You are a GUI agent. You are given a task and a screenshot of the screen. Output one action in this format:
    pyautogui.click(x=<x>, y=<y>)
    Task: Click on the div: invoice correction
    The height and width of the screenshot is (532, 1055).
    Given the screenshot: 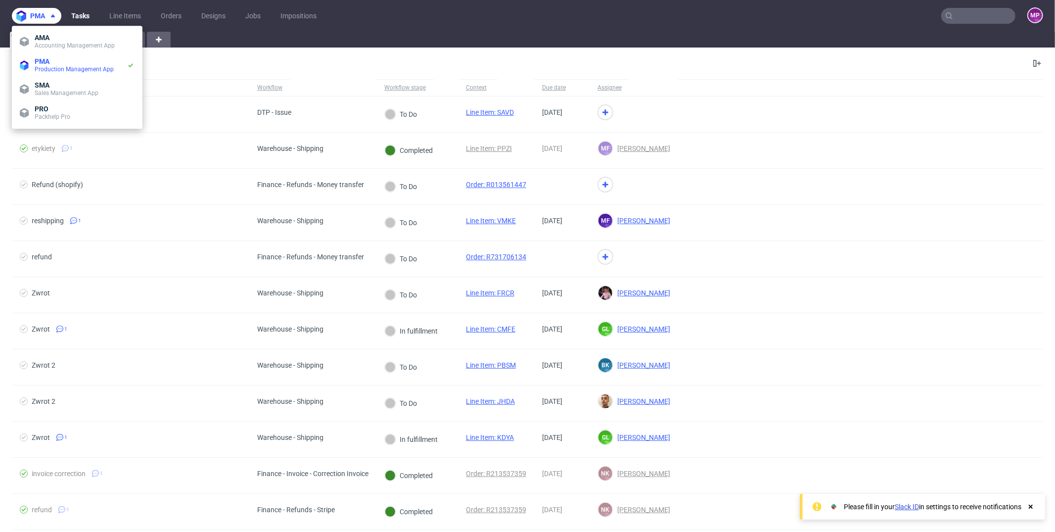 What is the action you would take?
    pyautogui.click(x=58, y=473)
    